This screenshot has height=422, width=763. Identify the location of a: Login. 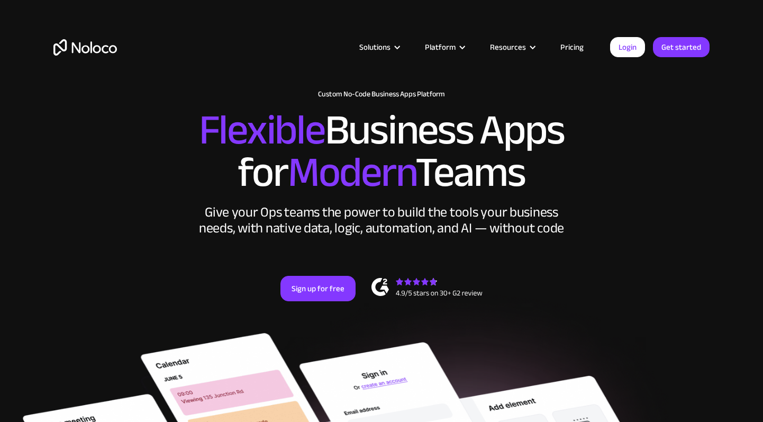
(628, 47).